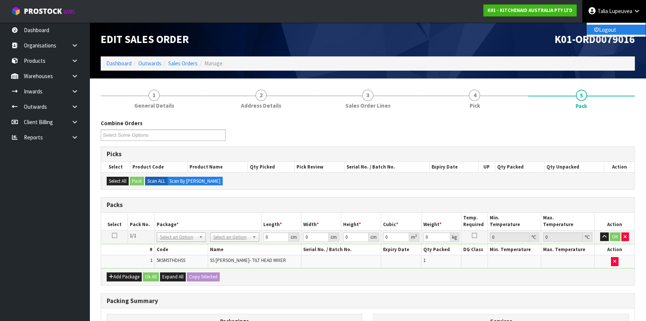  Describe the element at coordinates (582, 95) in the screenshot. I see `span: 5` at that location.